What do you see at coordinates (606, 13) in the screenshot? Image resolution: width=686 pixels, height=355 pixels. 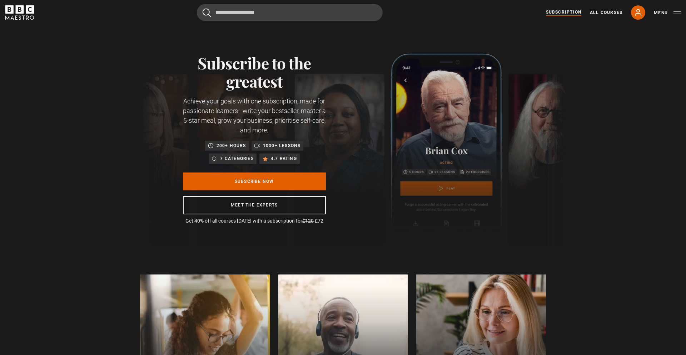 I see `a: All Courses` at bounding box center [606, 13].